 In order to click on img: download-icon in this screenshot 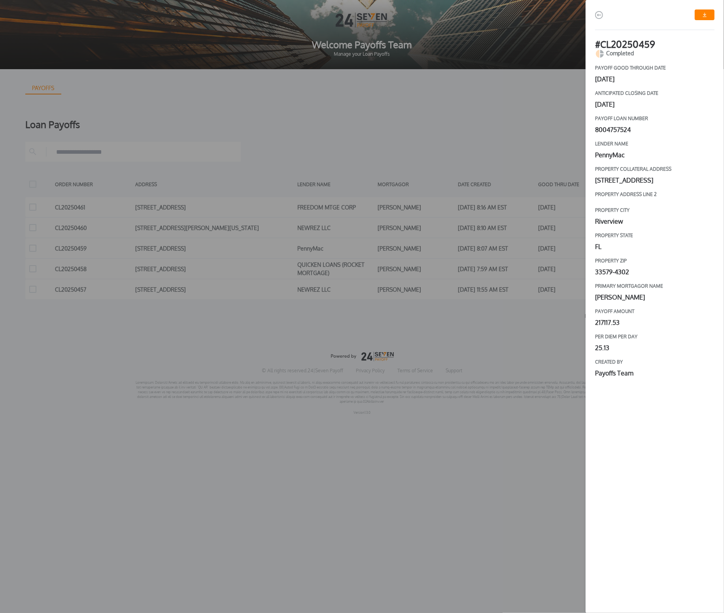, I will do `click(705, 15)`.